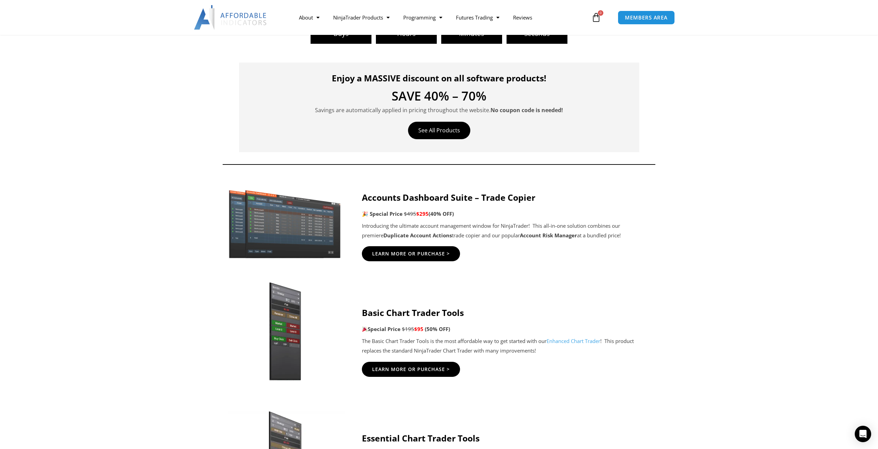 This screenshot has height=449, width=878. What do you see at coordinates (537, 34) in the screenshot?
I see `span: Seconds` at bounding box center [537, 34].